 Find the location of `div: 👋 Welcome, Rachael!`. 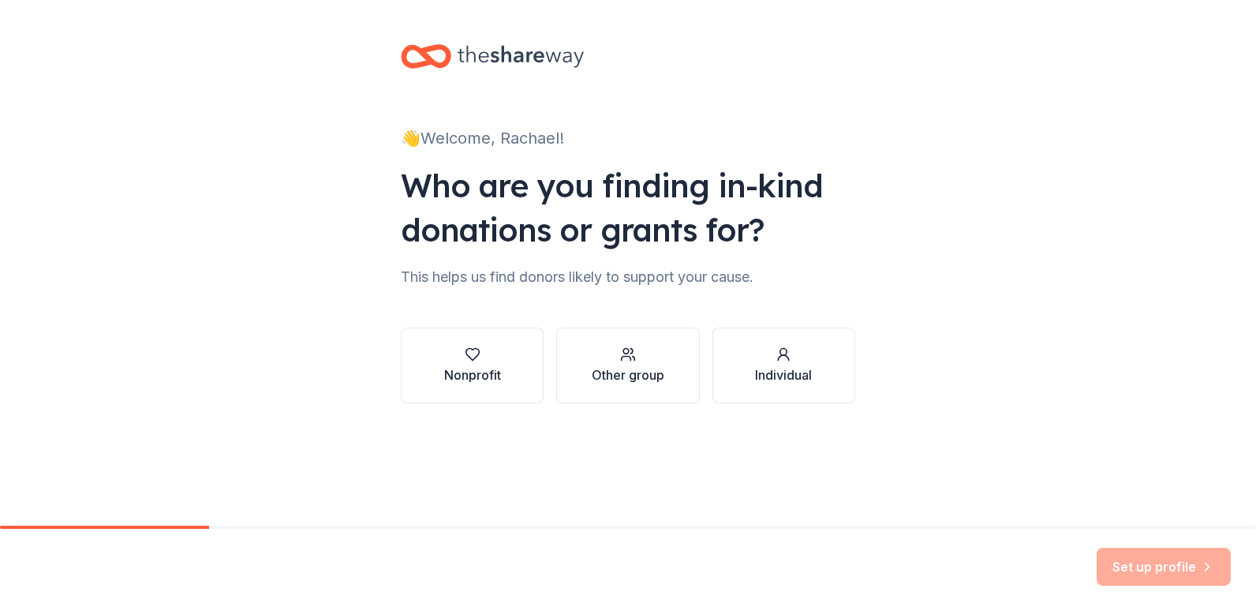

div: 👋 Welcome, Rachael! is located at coordinates (628, 138).